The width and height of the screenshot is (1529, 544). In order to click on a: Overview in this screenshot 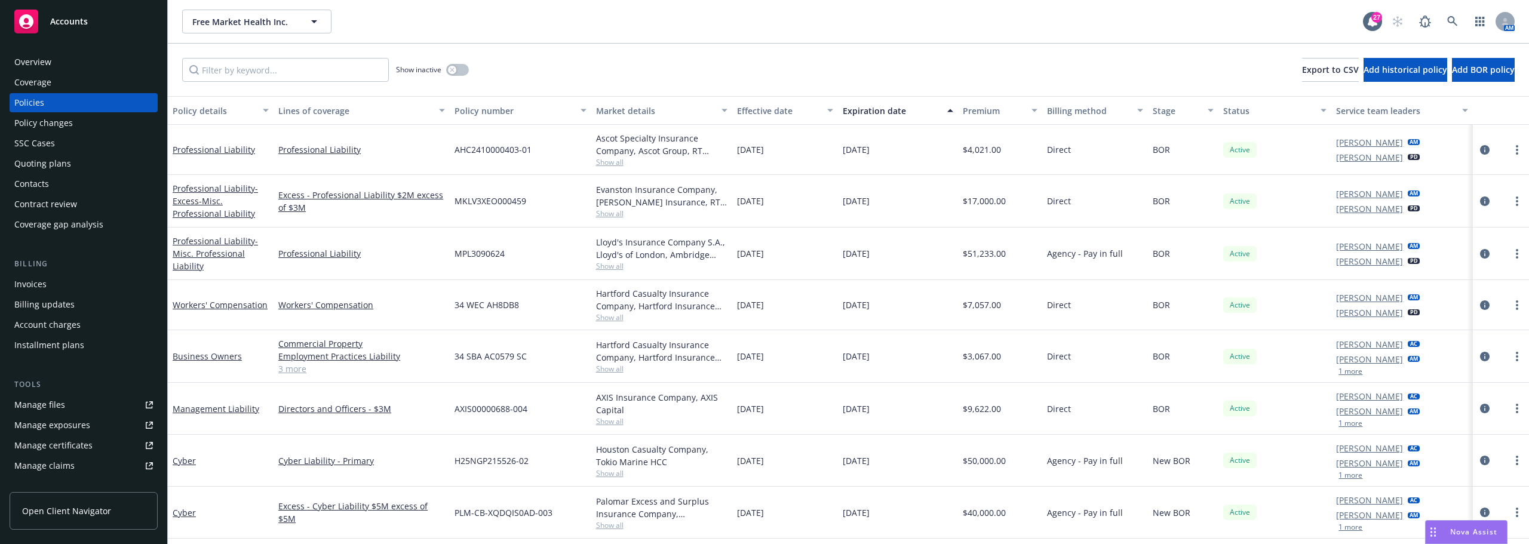, I will do `click(84, 62)`.